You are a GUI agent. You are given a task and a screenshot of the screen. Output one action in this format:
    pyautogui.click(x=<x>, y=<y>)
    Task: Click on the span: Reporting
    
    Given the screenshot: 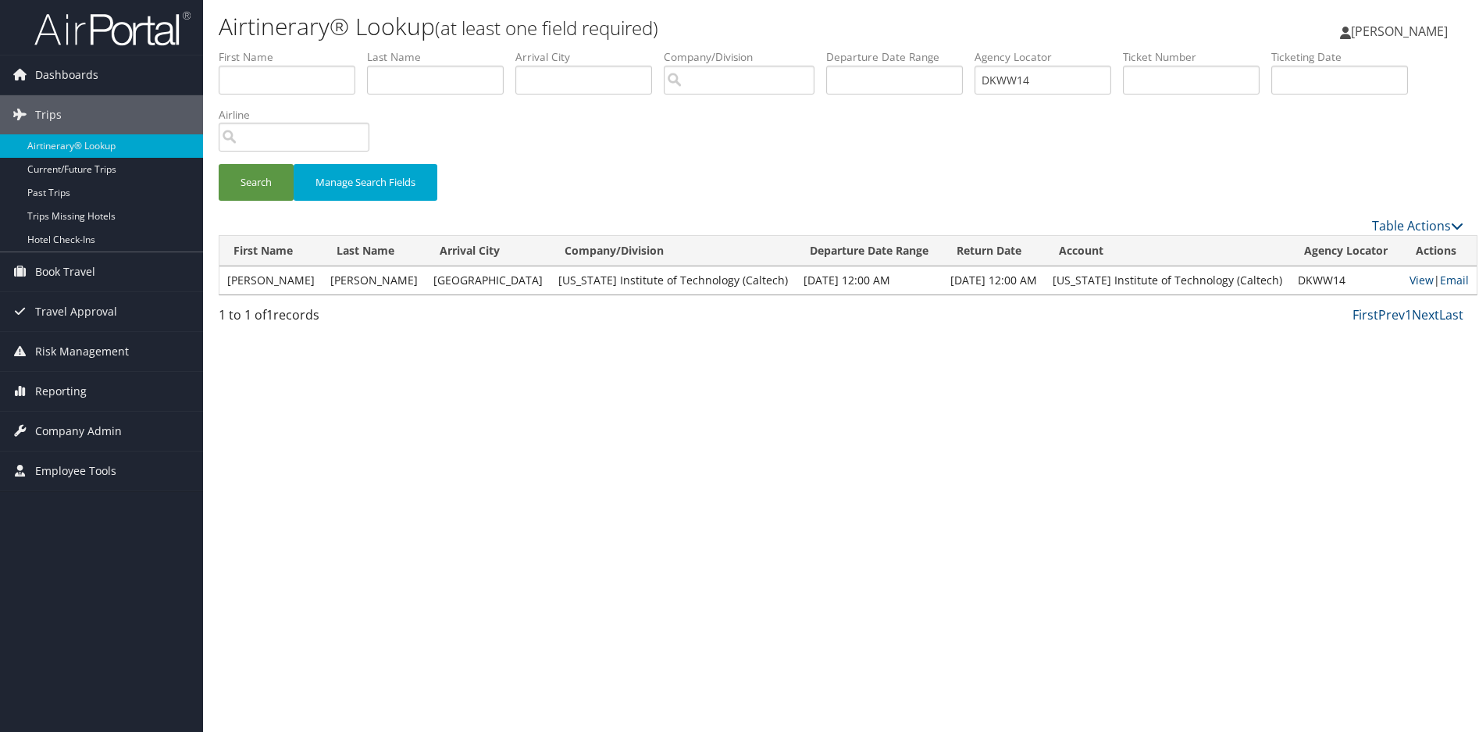 What is the action you would take?
    pyautogui.click(x=61, y=391)
    